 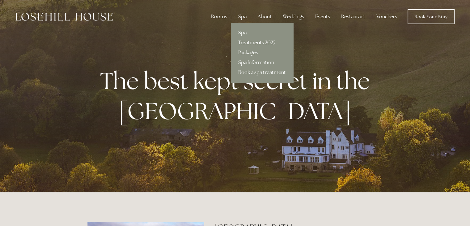 What do you see at coordinates (262, 53) in the screenshot?
I see `a: Packages` at bounding box center [262, 53].